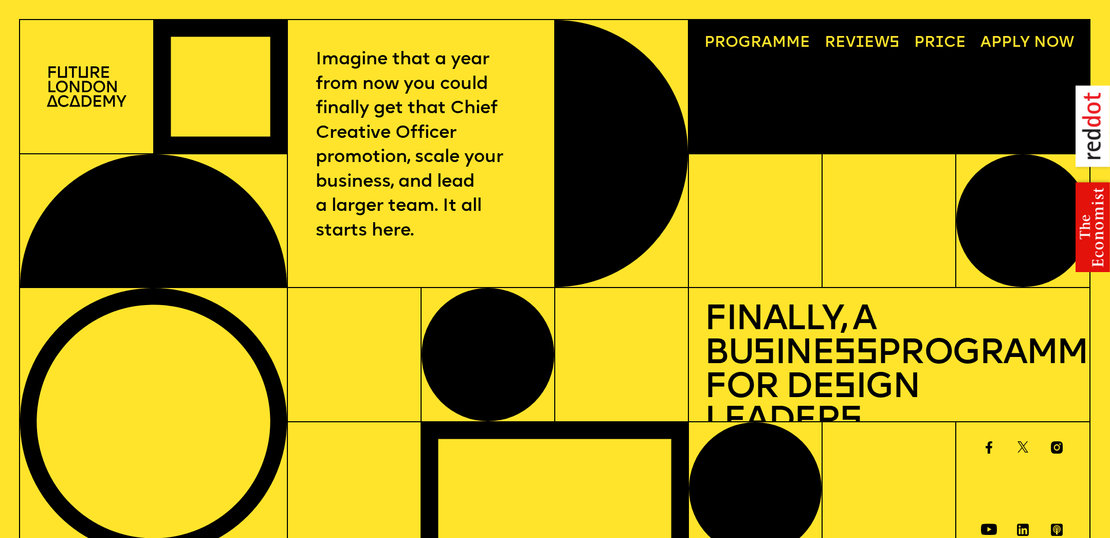 The height and width of the screenshot is (538, 1110). What do you see at coordinates (863, 43) in the screenshot?
I see `a: Reviews` at bounding box center [863, 43].